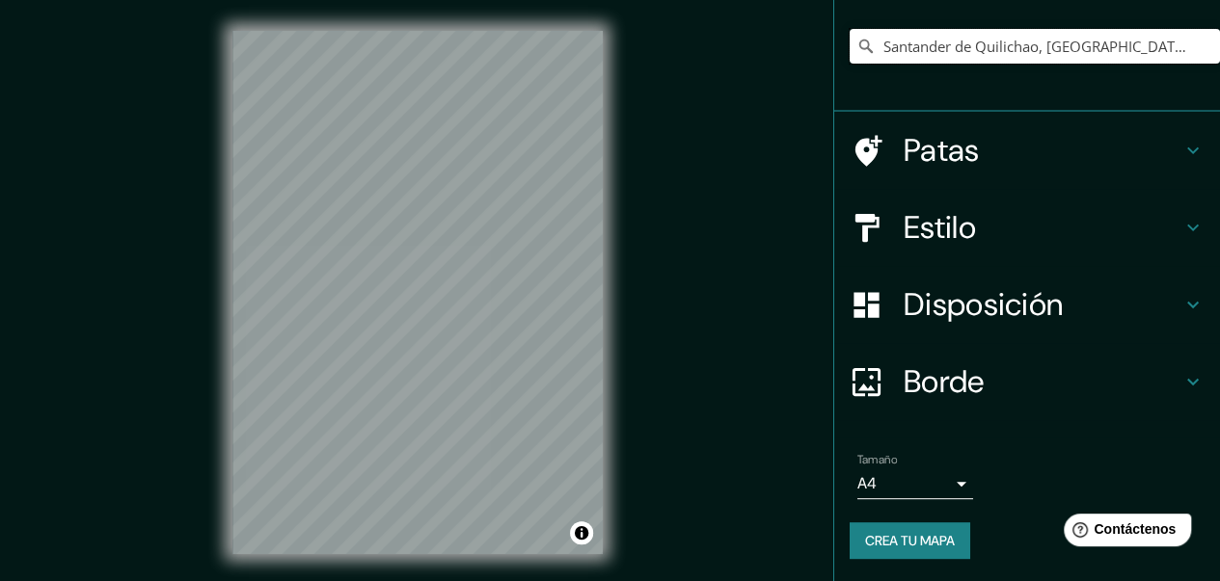  What do you see at coordinates (1027, 150) in the screenshot?
I see `div: Patas` at bounding box center [1027, 150].